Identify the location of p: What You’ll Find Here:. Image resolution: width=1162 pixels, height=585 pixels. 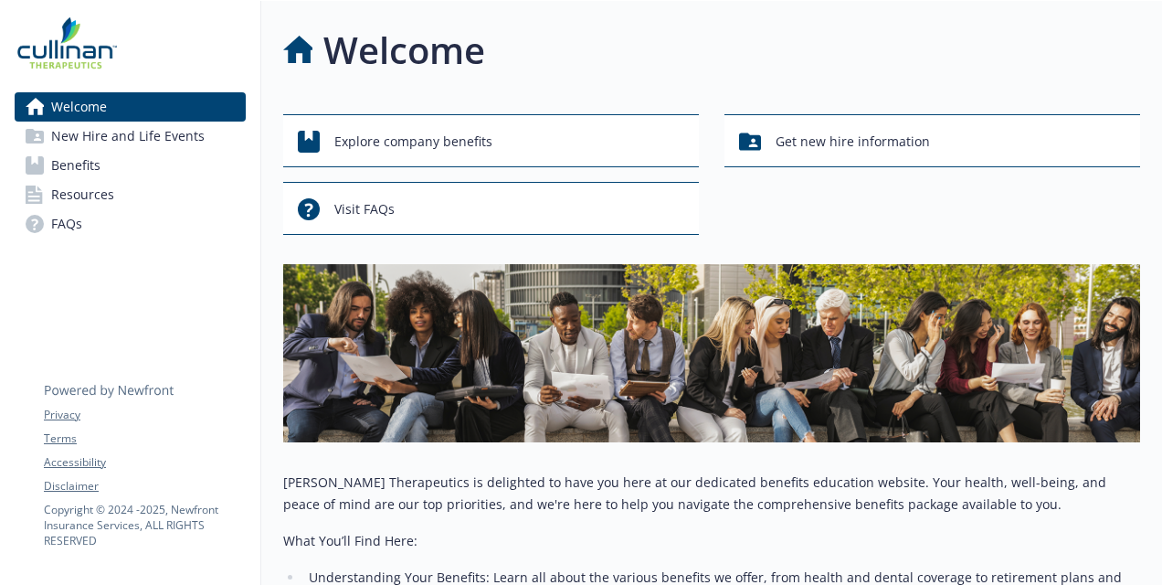
(712, 541).